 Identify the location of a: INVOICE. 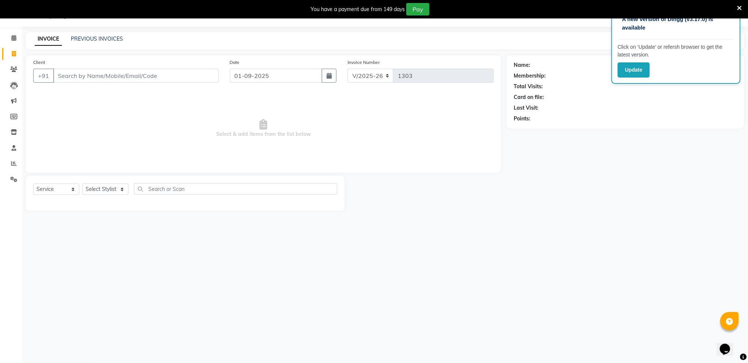
(48, 39).